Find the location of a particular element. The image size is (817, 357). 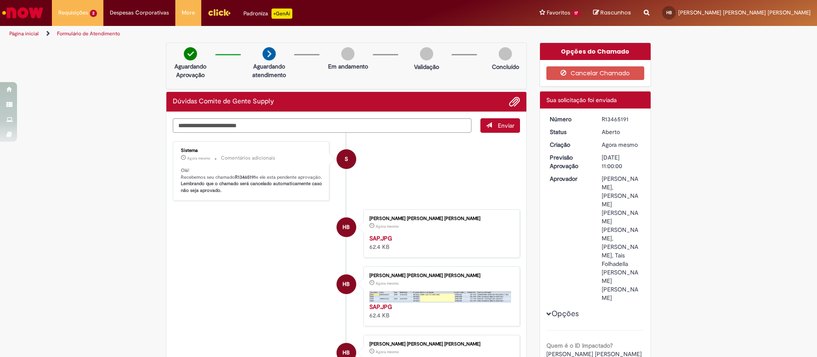

button: Adicionar anexos is located at coordinates (515, 102).